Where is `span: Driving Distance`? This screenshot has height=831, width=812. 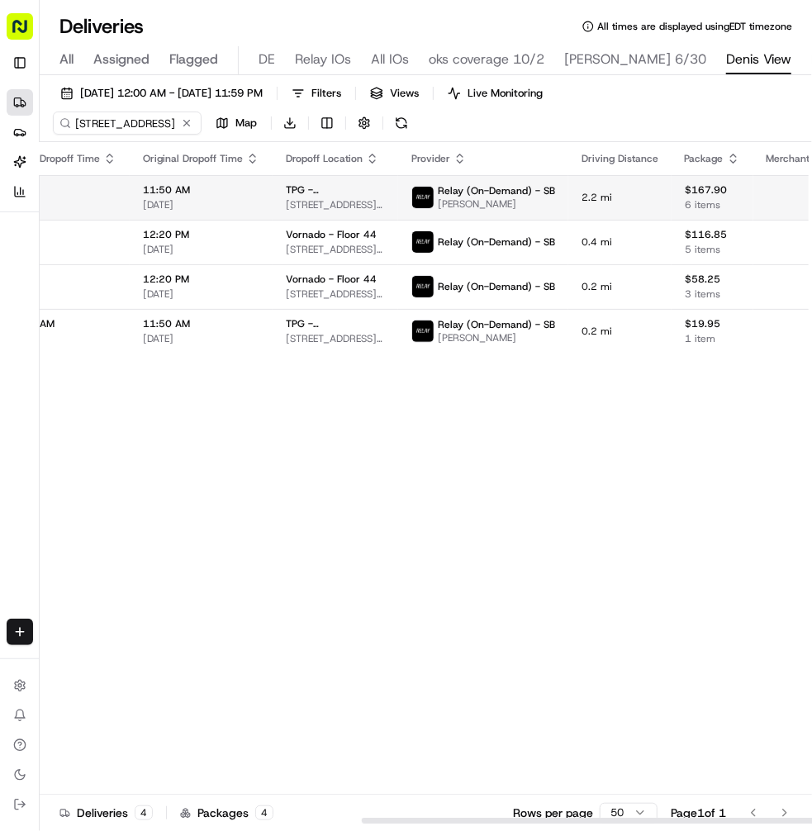 span: Driving Distance is located at coordinates (620, 159).